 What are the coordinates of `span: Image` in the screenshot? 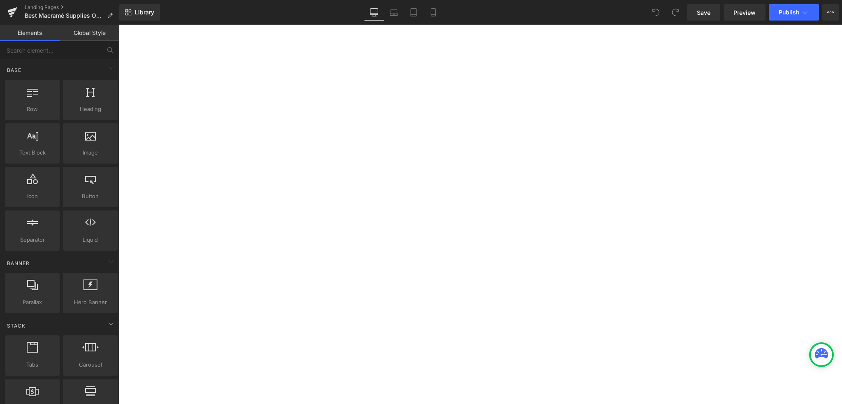 It's located at (90, 153).